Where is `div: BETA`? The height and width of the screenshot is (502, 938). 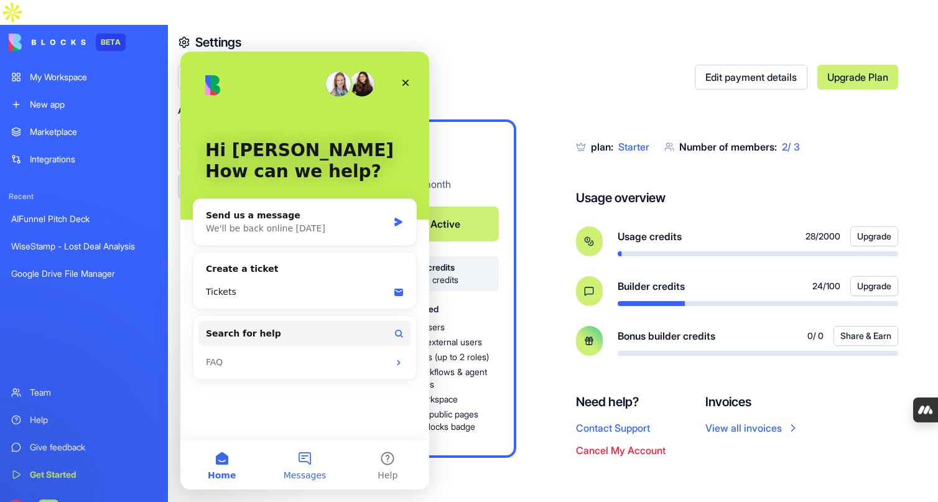 div: BETA is located at coordinates (111, 42).